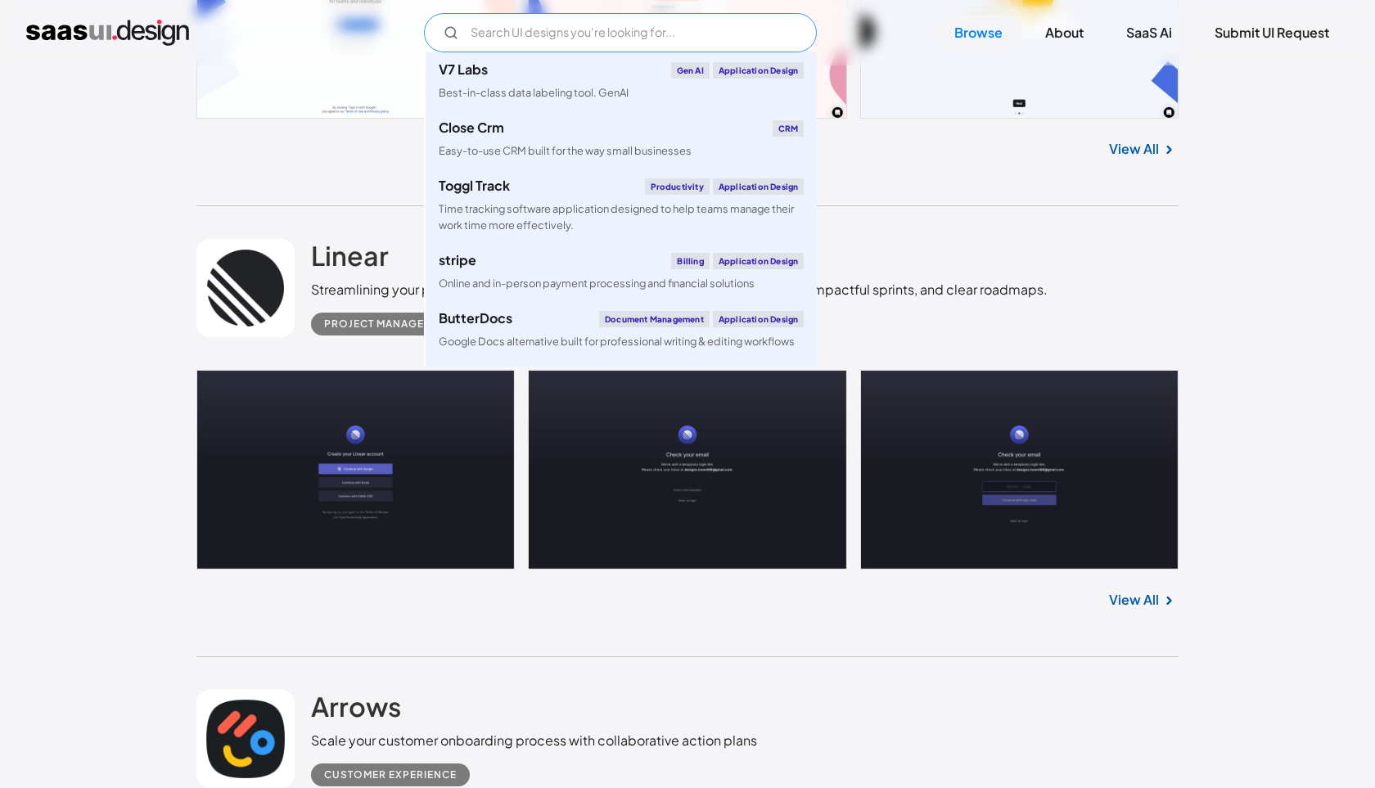  I want to click on a: Close CrmCRMEasy-to-use CRM built for the way small businesses, so click(621, 139).